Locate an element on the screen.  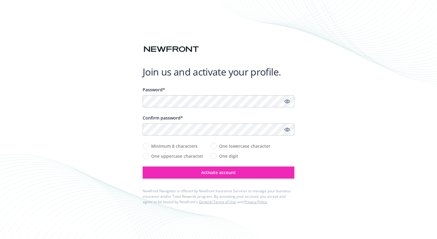
span: Activate account is located at coordinates (218, 172).